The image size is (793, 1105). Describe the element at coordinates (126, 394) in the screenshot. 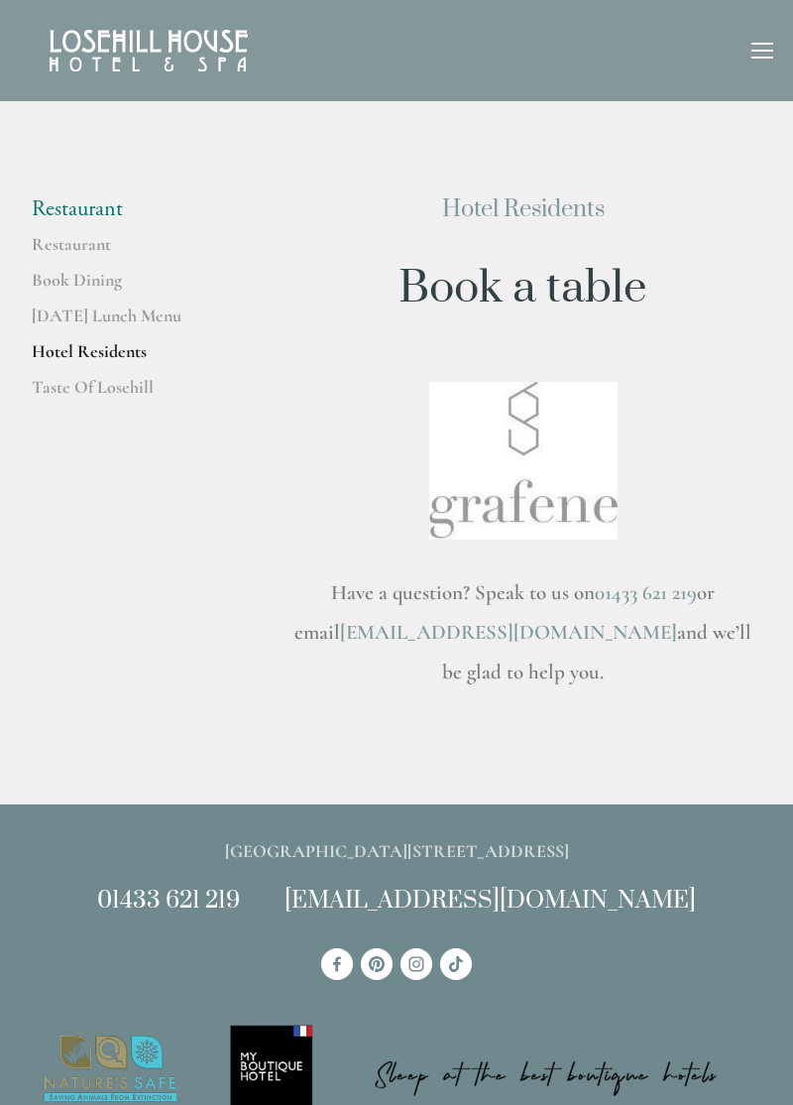

I see `a: Taste Of Losehill` at that location.